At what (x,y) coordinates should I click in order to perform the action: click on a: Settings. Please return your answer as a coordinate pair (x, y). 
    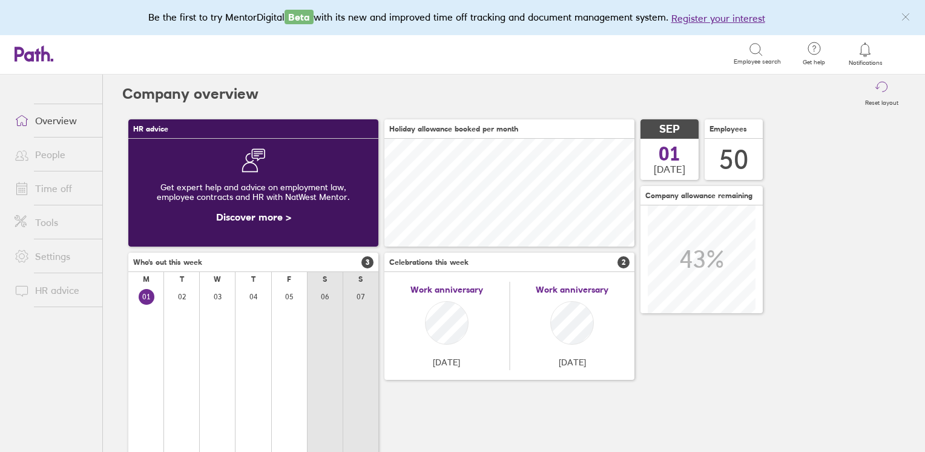
    Looking at the image, I should click on (53, 256).